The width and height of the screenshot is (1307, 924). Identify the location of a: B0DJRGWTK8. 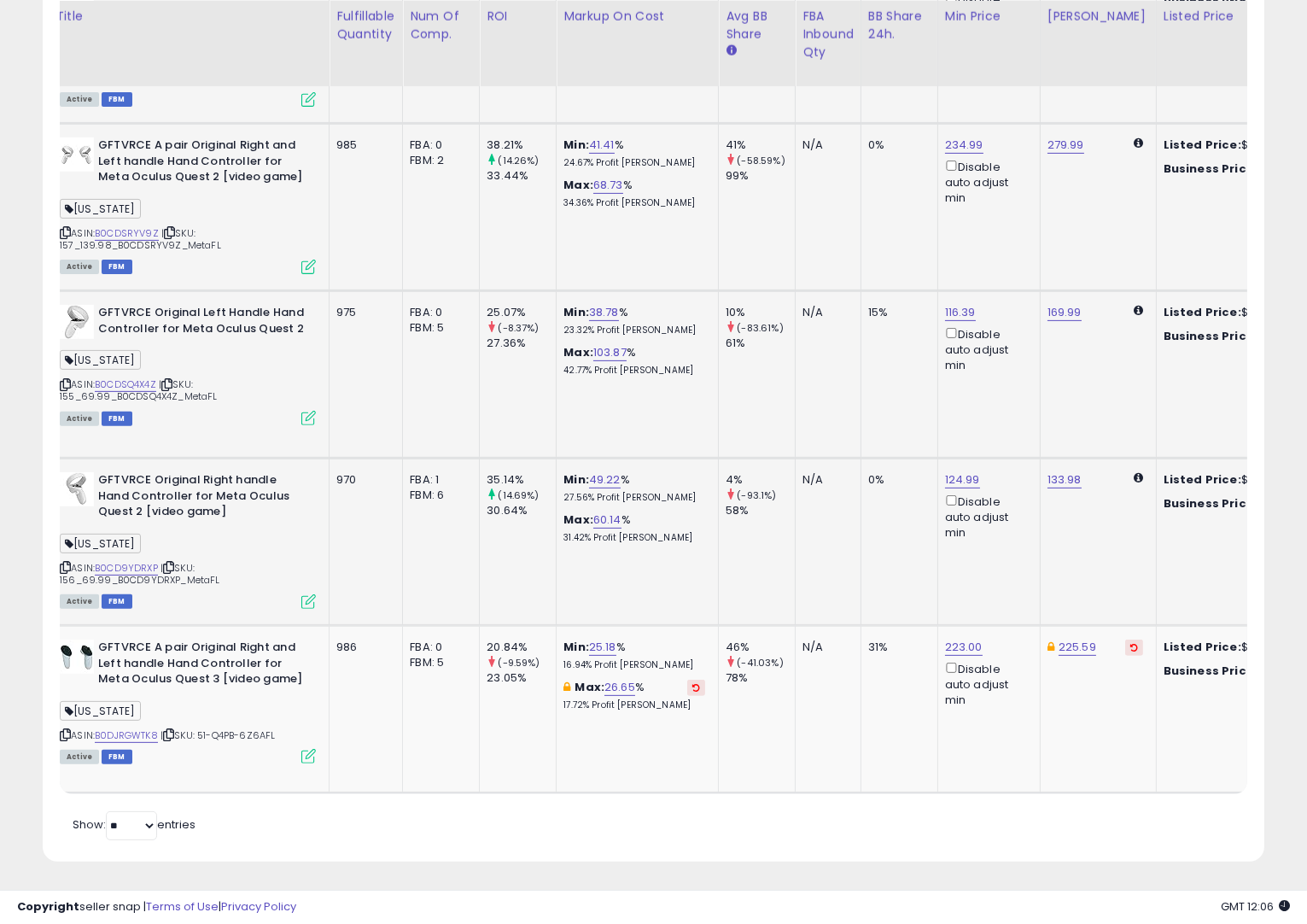
(126, 735).